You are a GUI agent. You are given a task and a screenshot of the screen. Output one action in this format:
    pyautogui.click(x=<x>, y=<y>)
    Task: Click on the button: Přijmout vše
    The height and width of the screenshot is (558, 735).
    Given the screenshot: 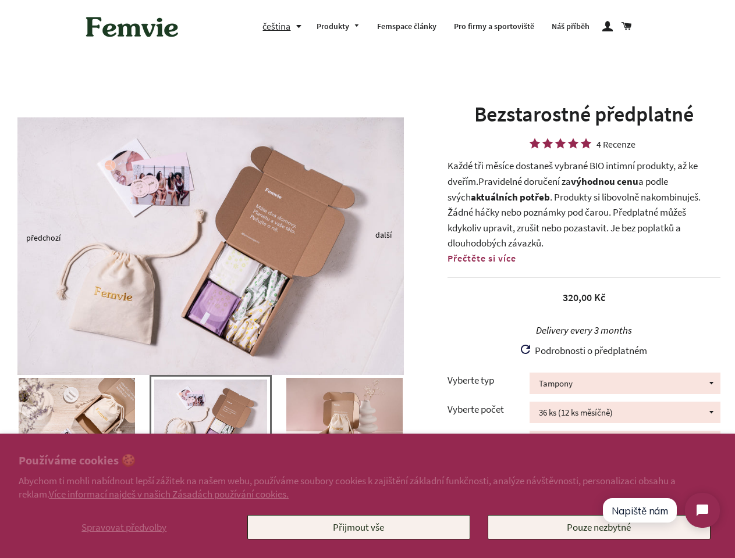 What is the action you would take?
    pyautogui.click(x=358, y=528)
    